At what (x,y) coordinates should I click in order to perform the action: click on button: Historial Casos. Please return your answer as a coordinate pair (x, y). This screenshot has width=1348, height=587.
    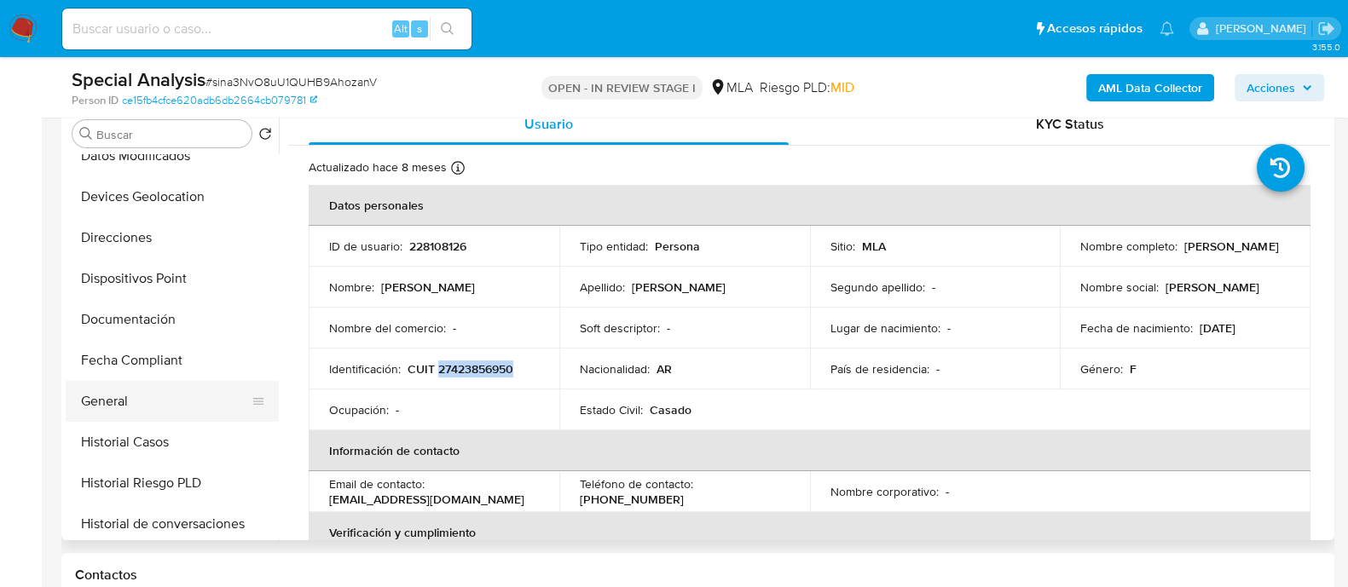
    Looking at the image, I should click on (172, 442).